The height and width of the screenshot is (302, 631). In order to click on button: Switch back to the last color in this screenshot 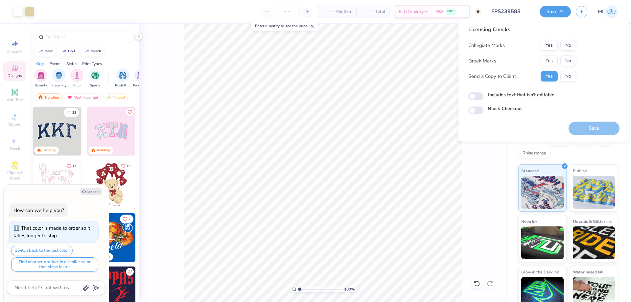, I will do `click(42, 250)`.